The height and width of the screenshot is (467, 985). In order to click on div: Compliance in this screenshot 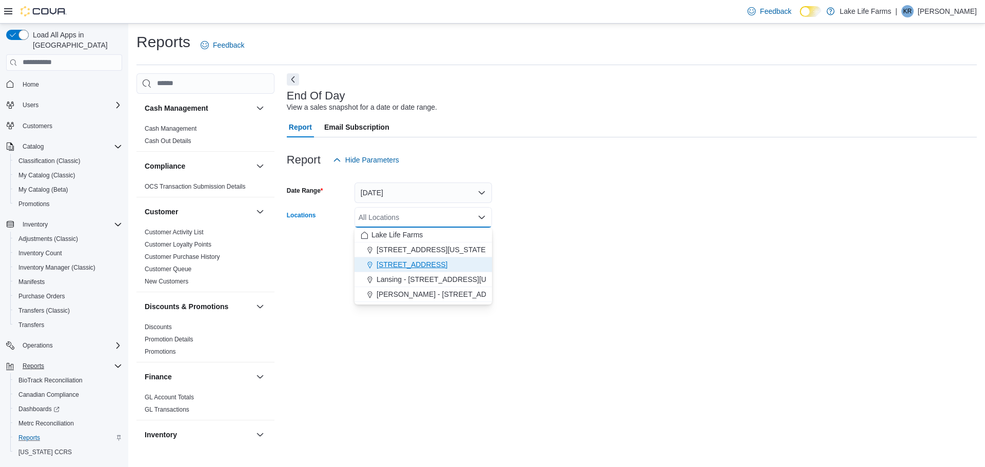, I will do `click(205, 189)`.